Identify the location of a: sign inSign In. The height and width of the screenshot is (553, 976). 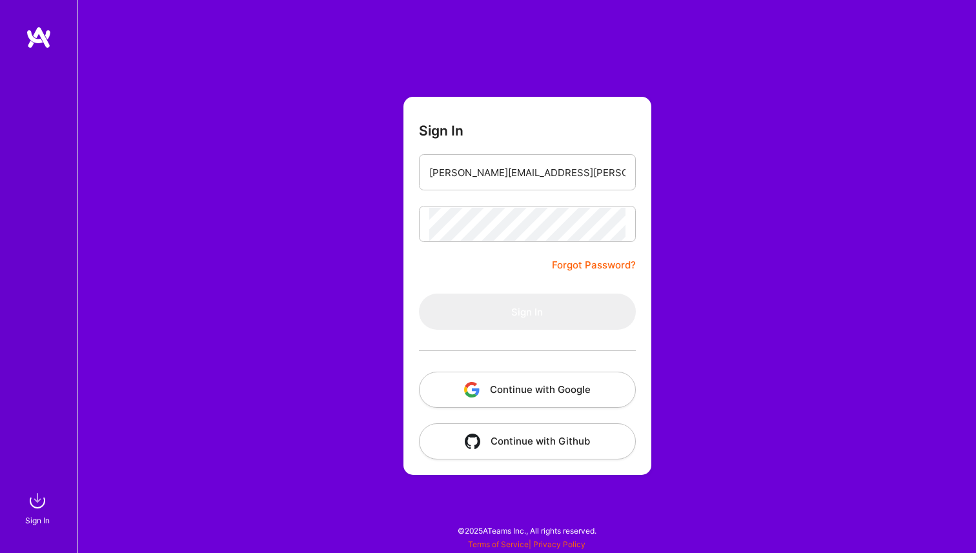
(39, 507).